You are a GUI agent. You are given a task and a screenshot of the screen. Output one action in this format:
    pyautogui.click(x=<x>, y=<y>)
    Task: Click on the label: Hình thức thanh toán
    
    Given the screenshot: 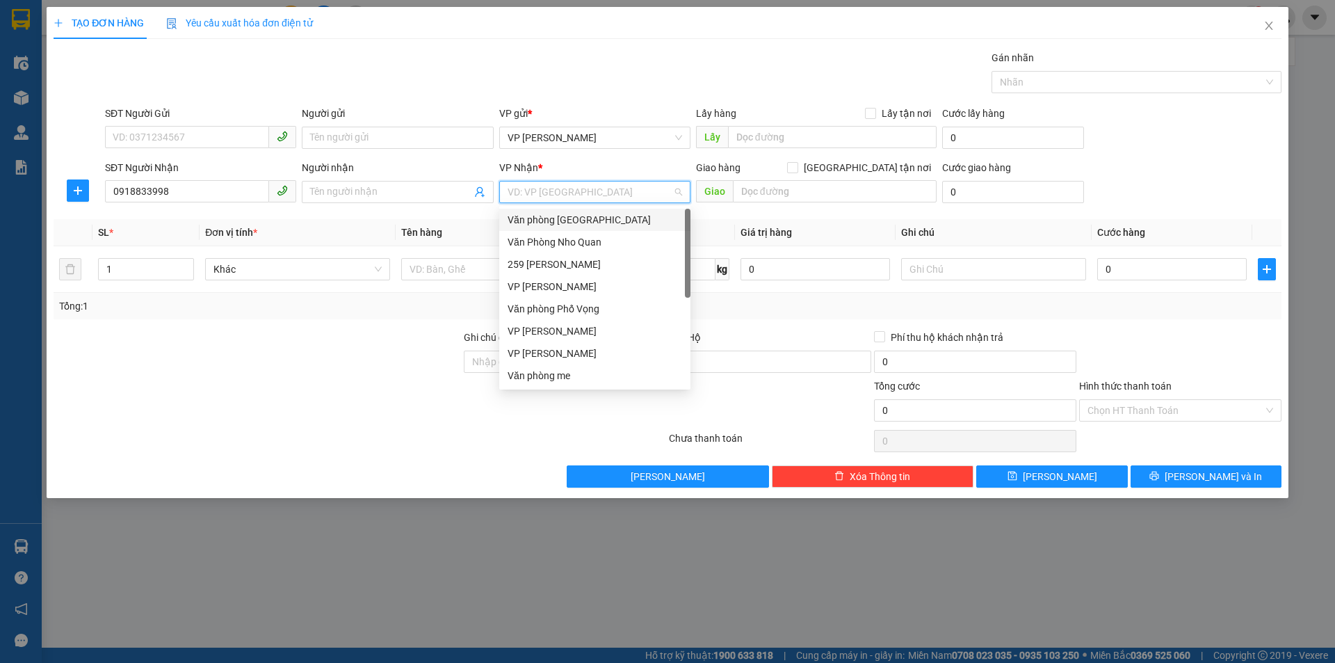 What is the action you would take?
    pyautogui.click(x=1125, y=386)
    